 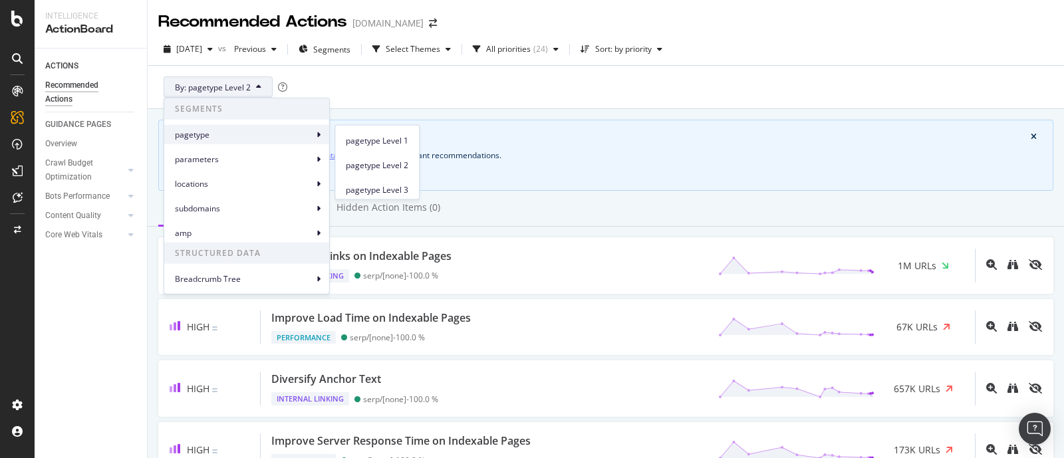 I want to click on span: 67K URLs, so click(x=917, y=327).